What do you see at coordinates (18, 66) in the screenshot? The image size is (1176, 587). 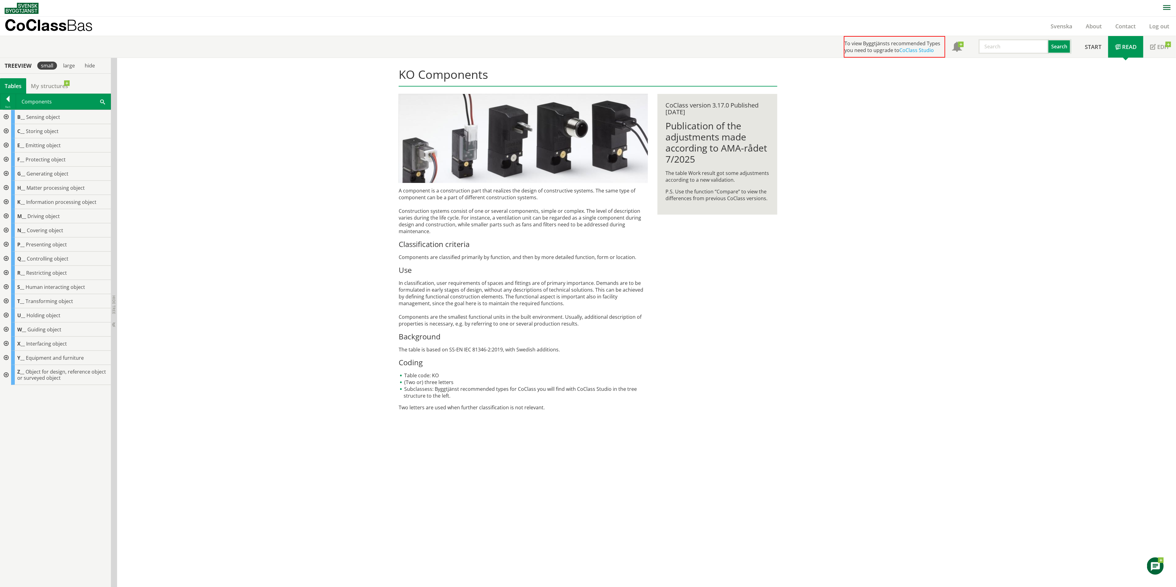 I see `div: Treeview` at bounding box center [18, 66].